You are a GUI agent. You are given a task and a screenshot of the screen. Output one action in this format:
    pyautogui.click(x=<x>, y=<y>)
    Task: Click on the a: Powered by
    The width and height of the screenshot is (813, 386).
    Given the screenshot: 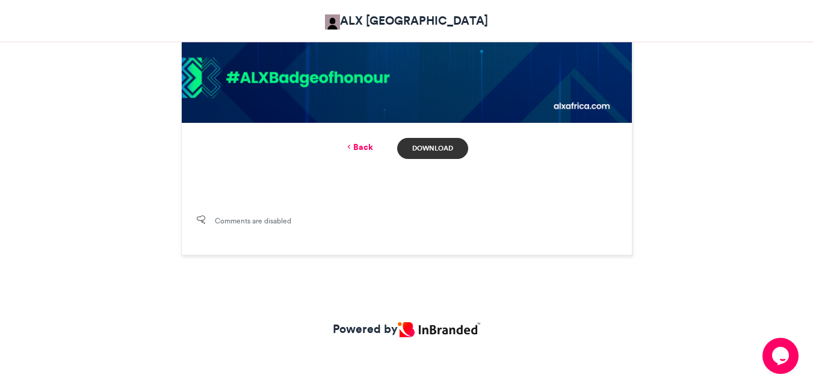 What is the action you would take?
    pyautogui.click(x=406, y=329)
    